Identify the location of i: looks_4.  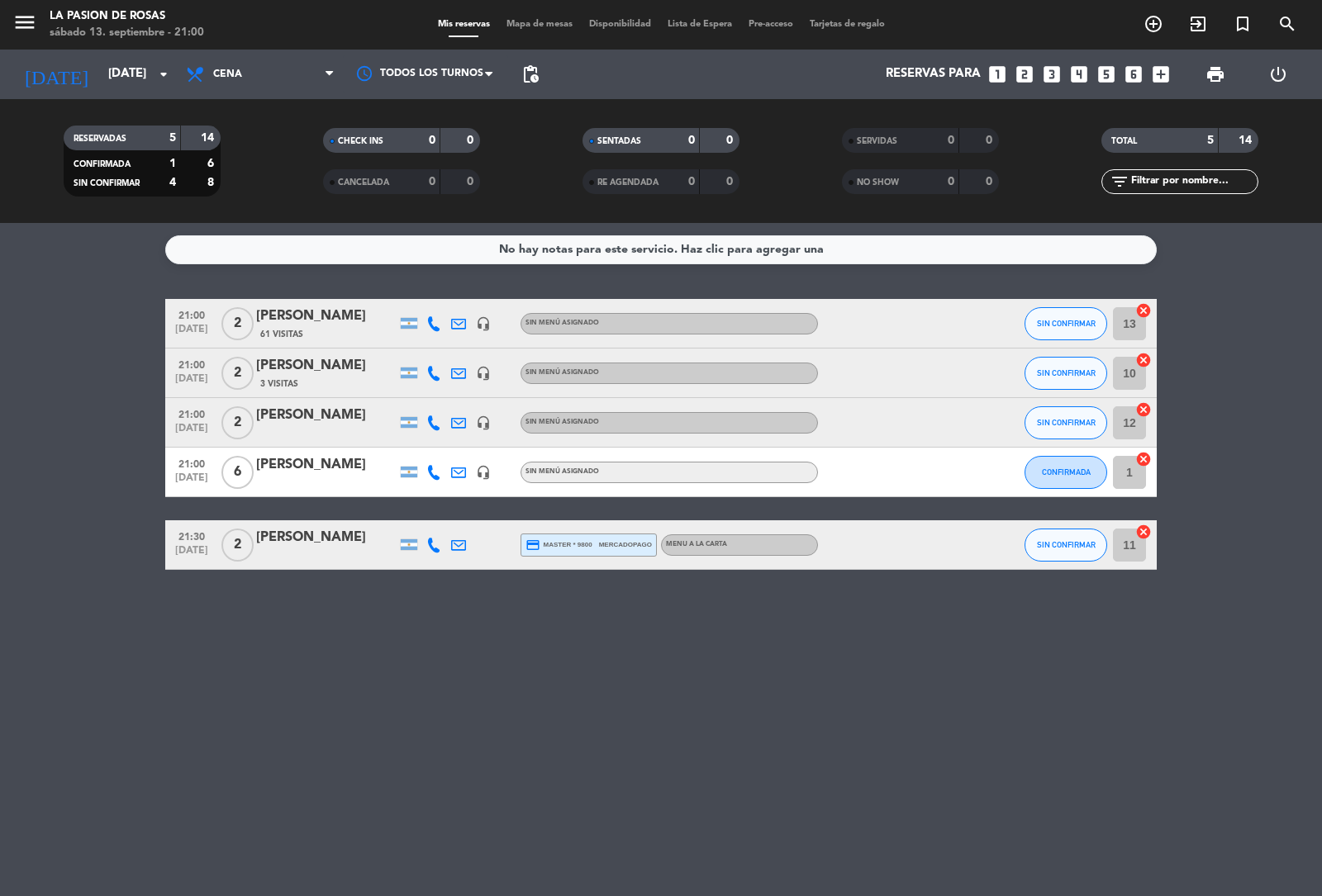
(1079, 75).